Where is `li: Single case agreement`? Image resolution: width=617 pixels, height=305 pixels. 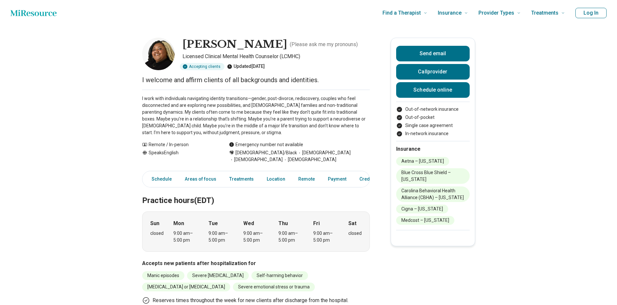 li: Single case agreement is located at coordinates (433, 126).